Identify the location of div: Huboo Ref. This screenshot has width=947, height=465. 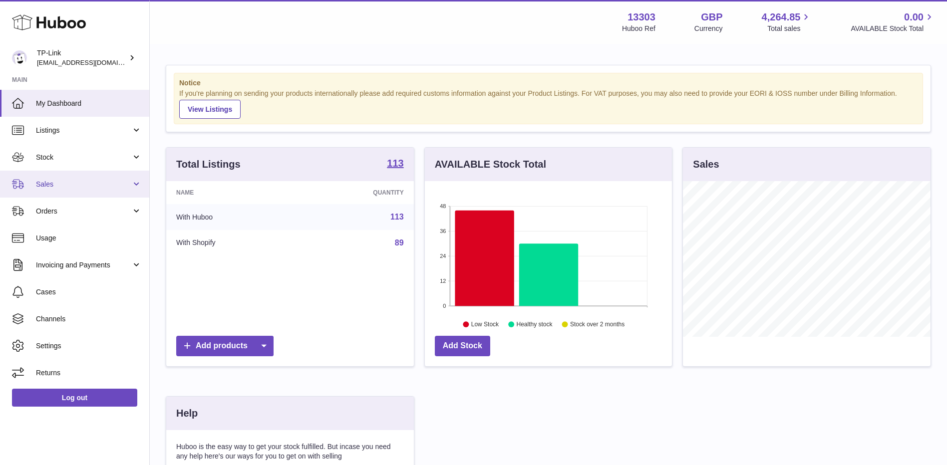
(638, 28).